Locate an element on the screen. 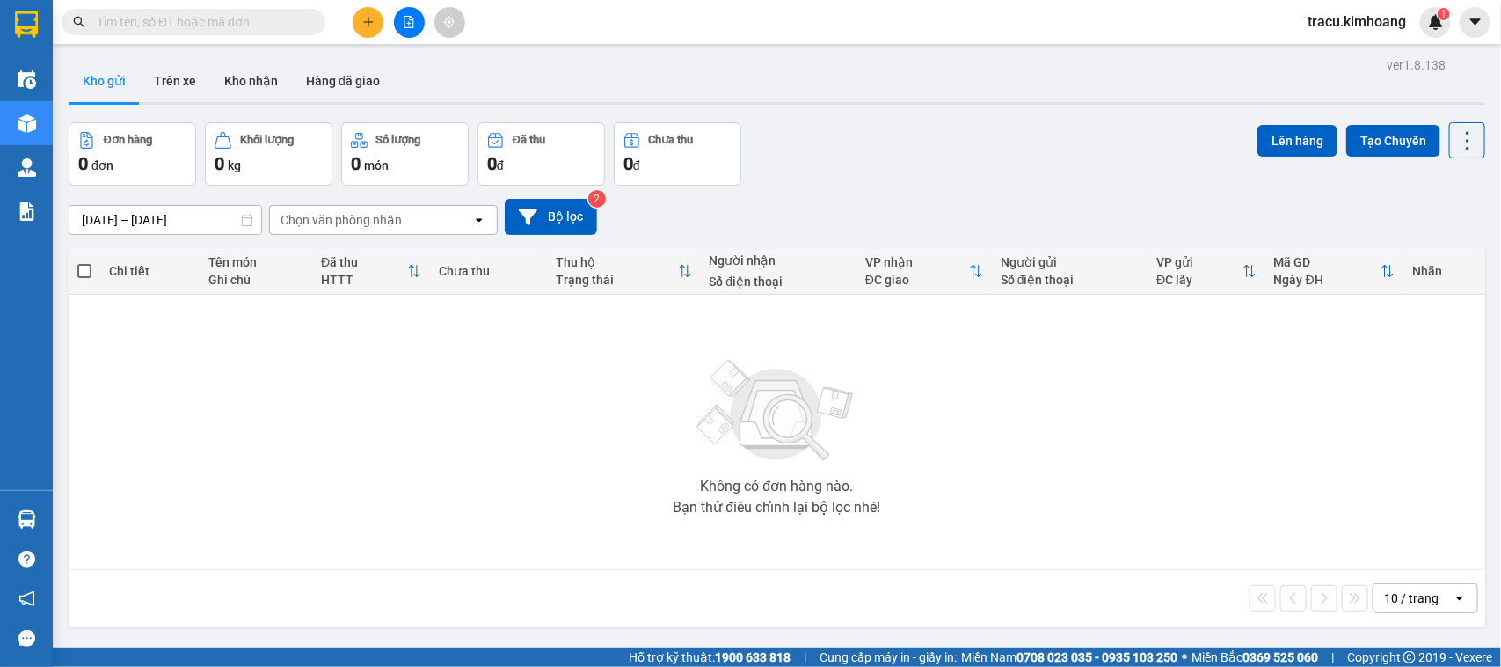  div: Khối lượng is located at coordinates (267, 140).